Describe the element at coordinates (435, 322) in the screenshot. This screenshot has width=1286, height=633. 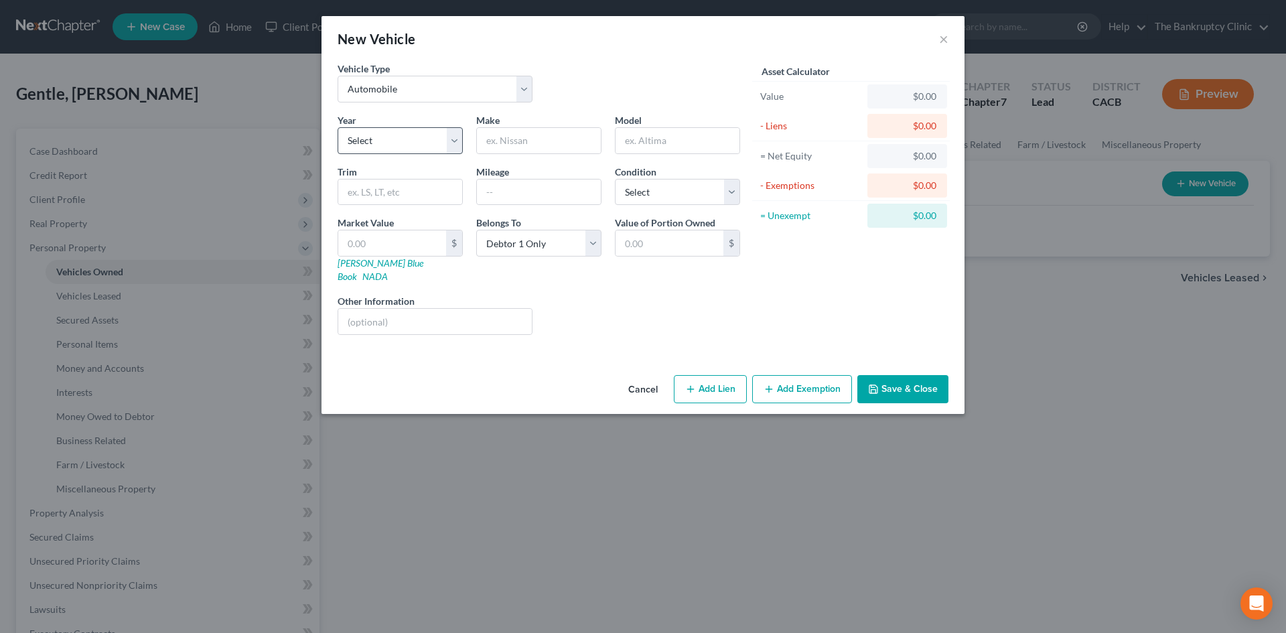
I see `input: (optional)` at that location.